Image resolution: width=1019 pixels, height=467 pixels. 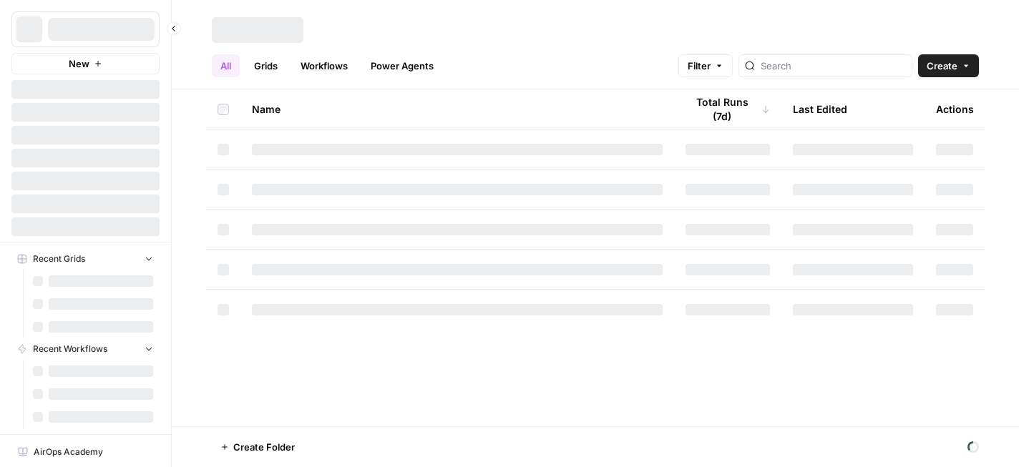 What do you see at coordinates (266, 66) in the screenshot?
I see `a: Grids` at bounding box center [266, 66].